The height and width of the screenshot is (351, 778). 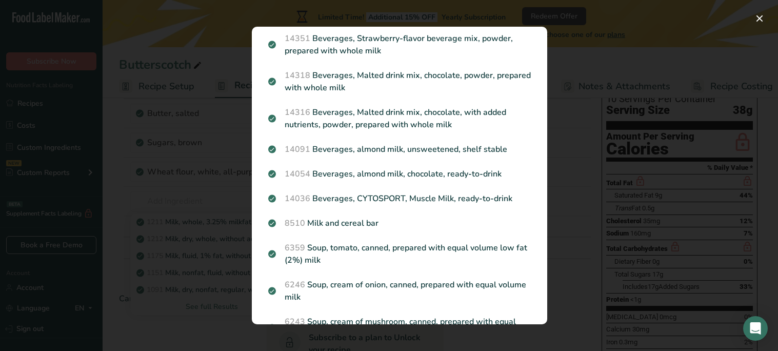 I want to click on span: 14054, so click(x=298, y=174).